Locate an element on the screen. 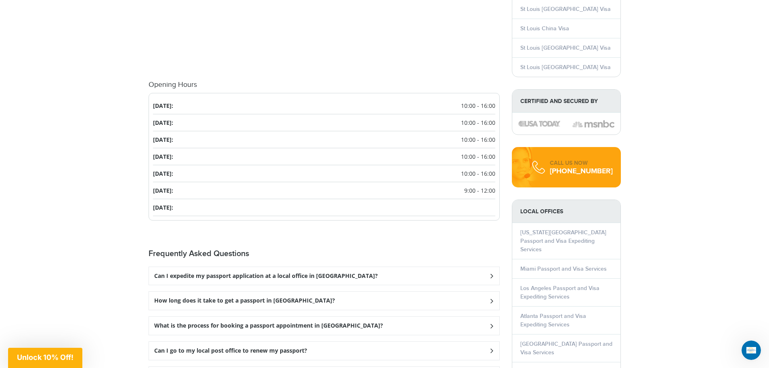 Image resolution: width=769 pixels, height=368 pixels. h4: Opening Hours is located at coordinates (324, 85).